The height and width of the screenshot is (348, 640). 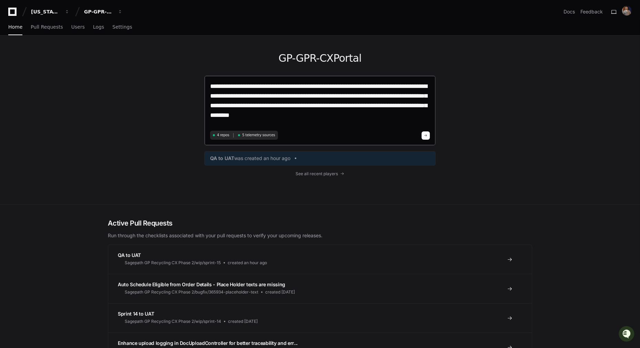 What do you see at coordinates (122, 27) in the screenshot?
I see `span: Settings` at bounding box center [122, 27].